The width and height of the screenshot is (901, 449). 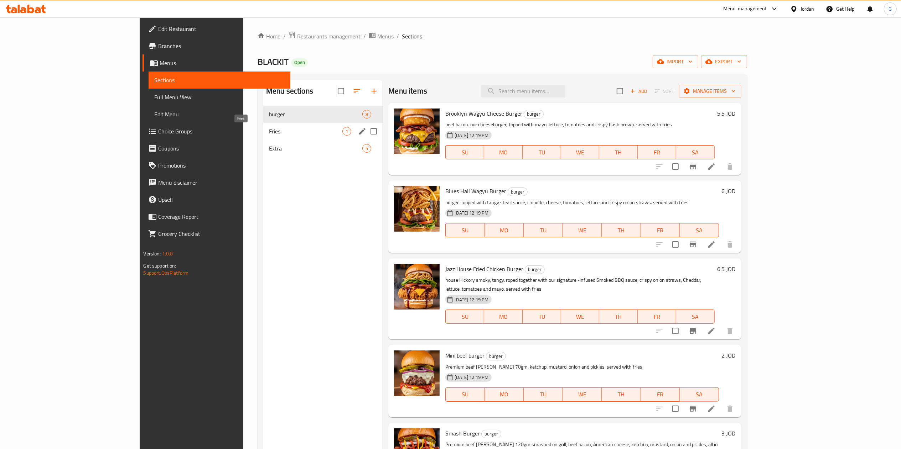 I want to click on span: Smash Burger, so click(x=462, y=434).